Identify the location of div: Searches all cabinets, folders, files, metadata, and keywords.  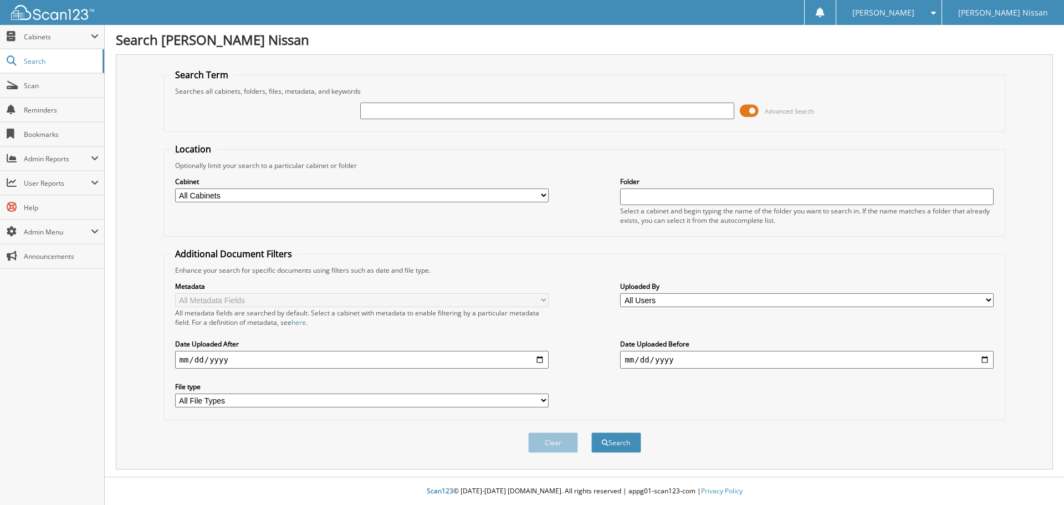
(585, 91).